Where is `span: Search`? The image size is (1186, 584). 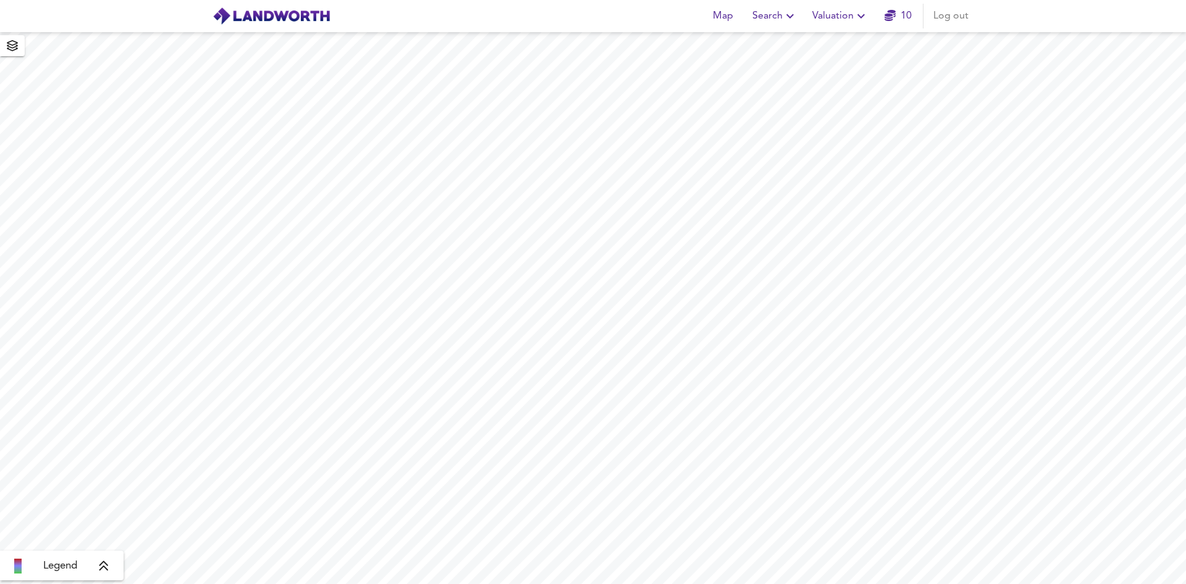
span: Search is located at coordinates (775, 16).